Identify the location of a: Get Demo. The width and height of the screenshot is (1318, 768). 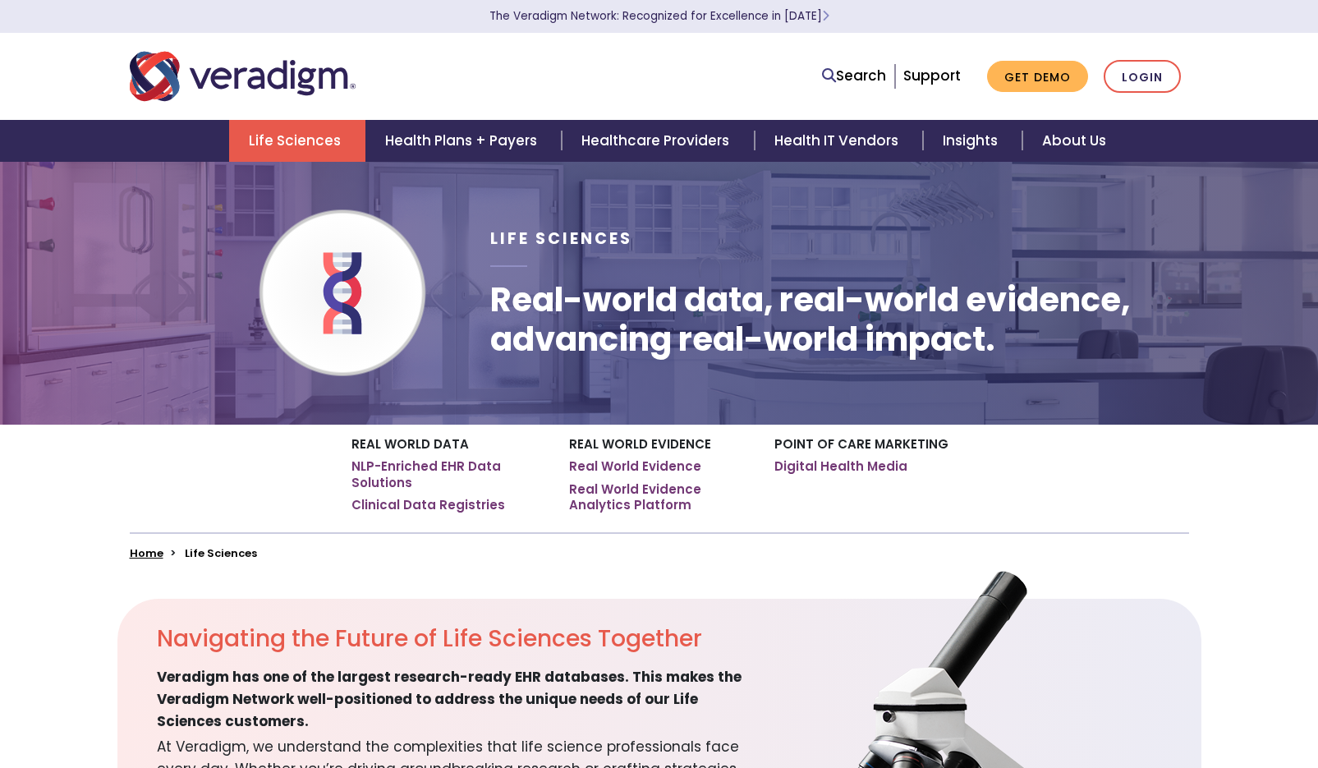
(1037, 76).